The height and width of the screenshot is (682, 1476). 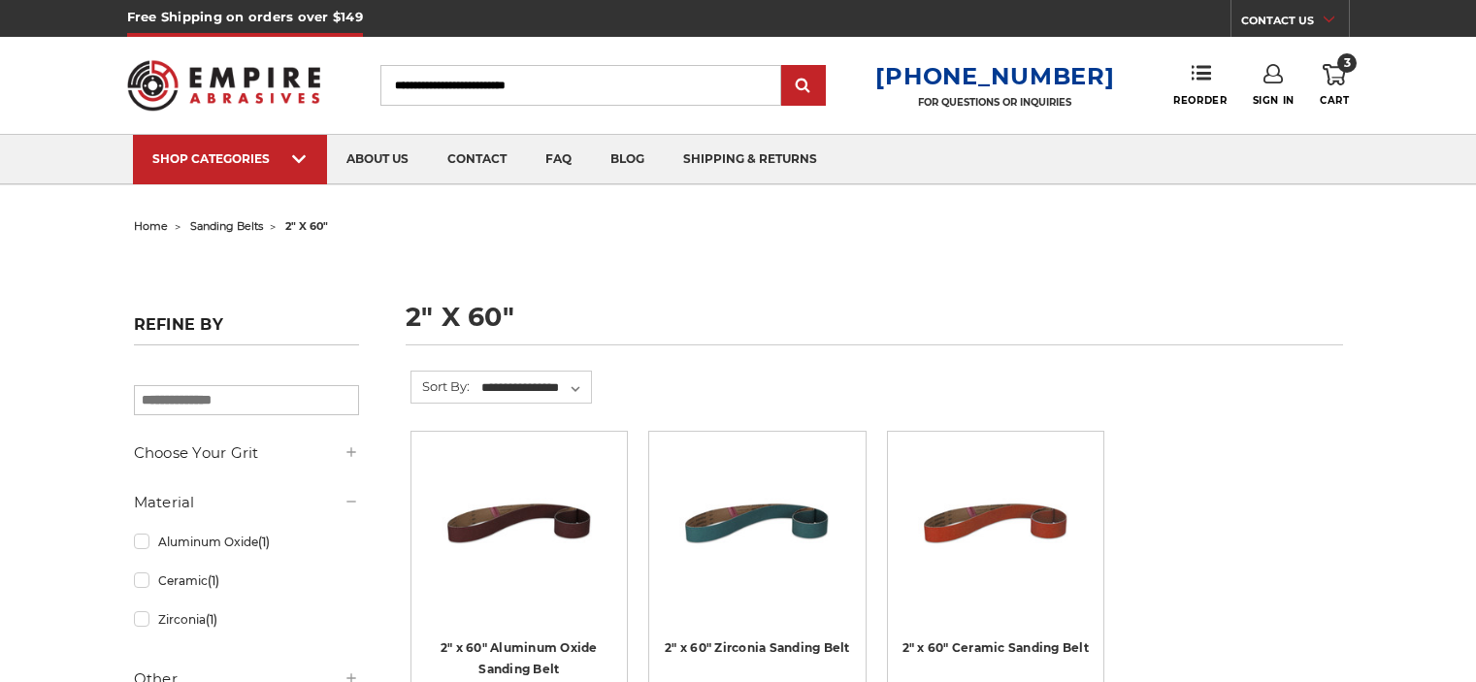 What do you see at coordinates (519, 659) in the screenshot?
I see `a: 2" x 60" Aluminum Oxide Sanding Belt` at bounding box center [519, 659].